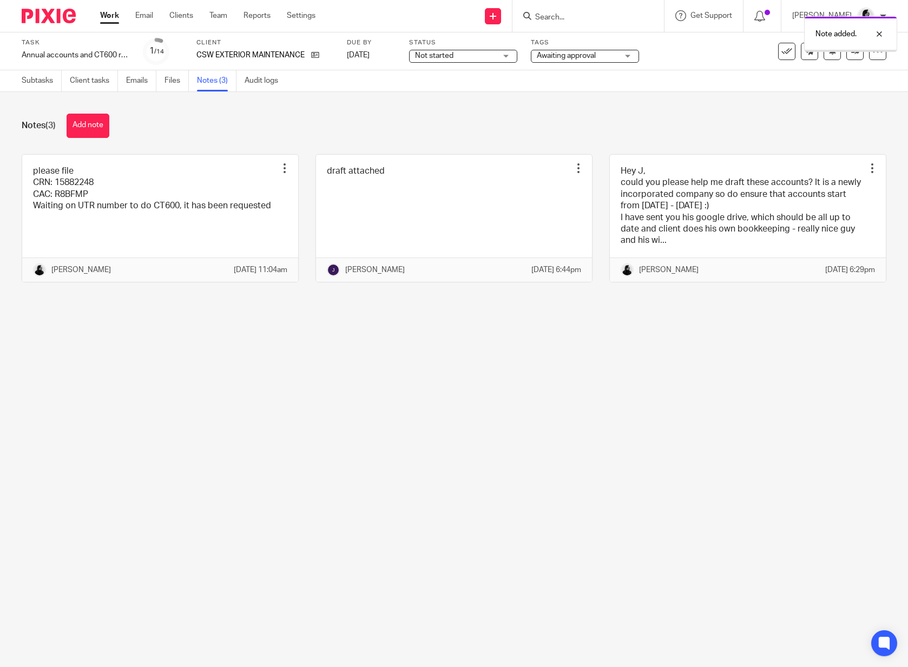 This screenshot has height=667, width=908. Describe the element at coordinates (371, 43) in the screenshot. I see `label: Due by` at that location.